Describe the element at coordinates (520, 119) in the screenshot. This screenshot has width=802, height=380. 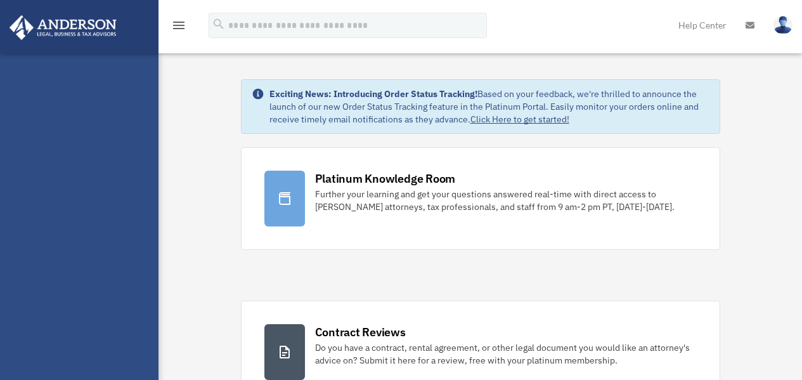
I see `a: Click Here to get started!` at that location.